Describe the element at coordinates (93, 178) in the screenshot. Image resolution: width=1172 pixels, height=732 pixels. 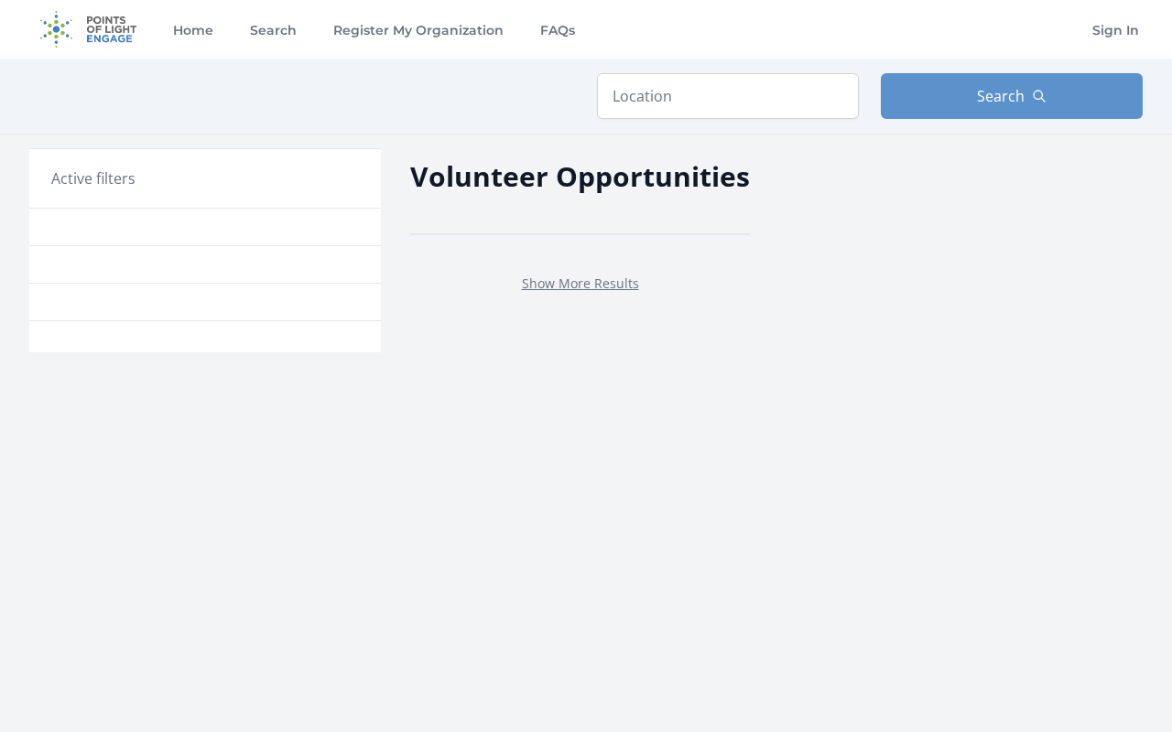
I see `h3: Active filters` at that location.